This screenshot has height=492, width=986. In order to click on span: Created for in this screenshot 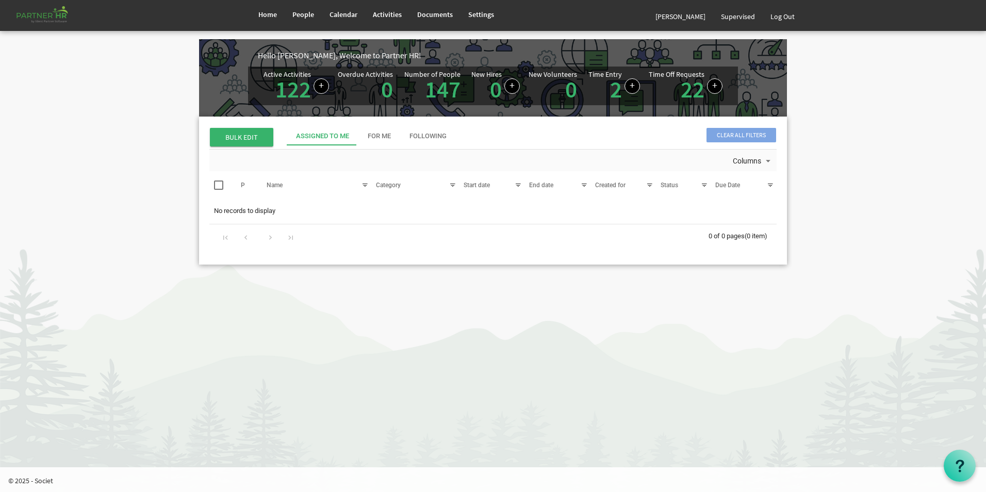, I will do `click(610, 185)`.